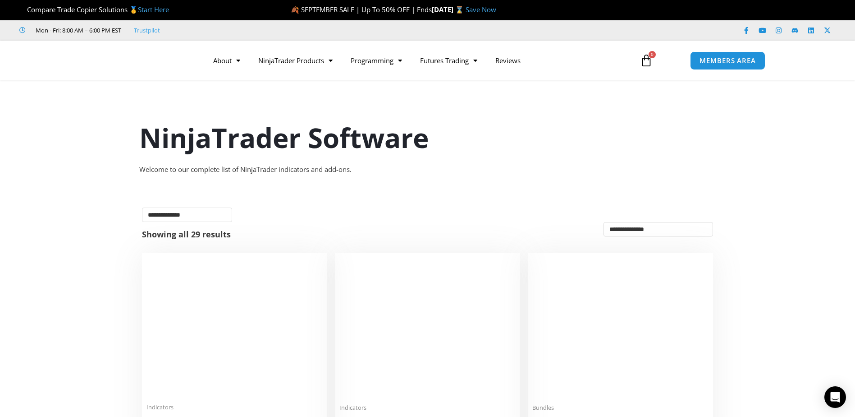 The height and width of the screenshot is (417, 855). Describe the element at coordinates (728, 60) in the screenshot. I see `span: MEMBERS AREA` at that location.